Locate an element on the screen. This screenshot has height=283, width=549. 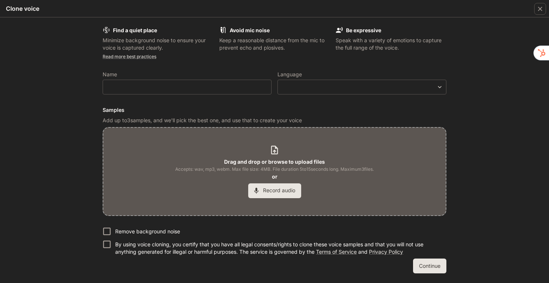
p: Speak with a variety of emotions to capture the full range of the voice. is located at coordinates (391, 44).